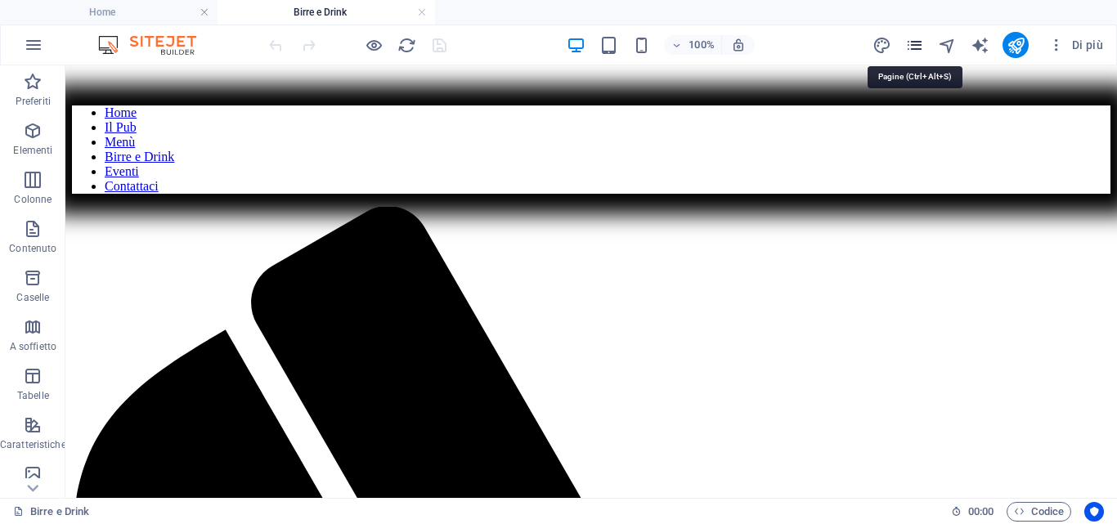 The height and width of the screenshot is (524, 1117). What do you see at coordinates (406, 45) in the screenshot?
I see `button: reload` at bounding box center [406, 45].